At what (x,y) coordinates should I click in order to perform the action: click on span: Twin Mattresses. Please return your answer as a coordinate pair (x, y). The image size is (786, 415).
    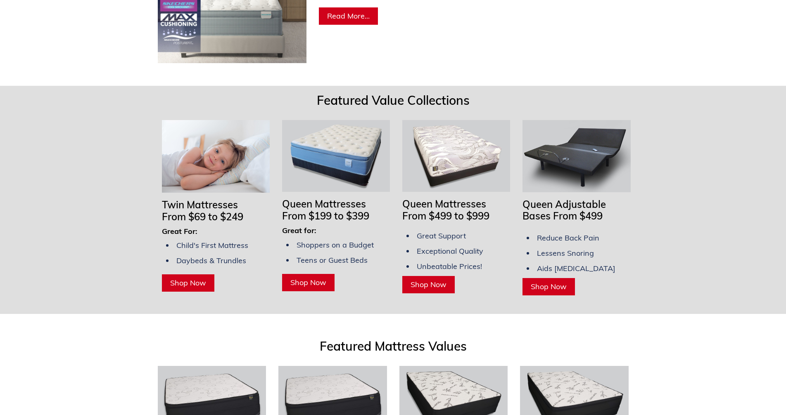
    Looking at the image, I should click on (200, 205).